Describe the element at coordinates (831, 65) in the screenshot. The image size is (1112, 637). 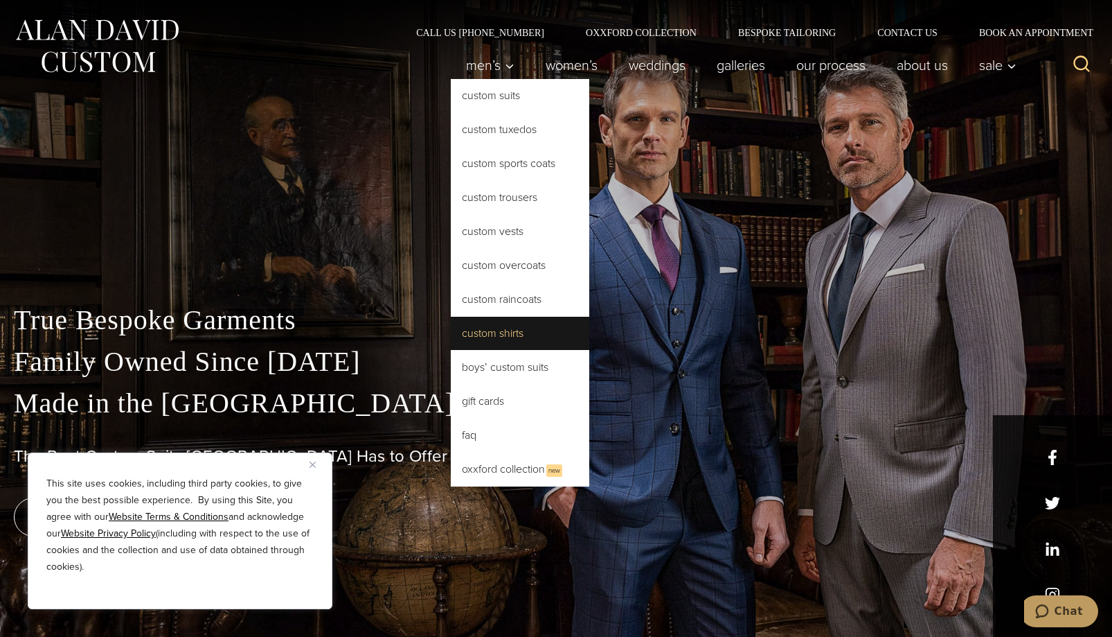
I see `a: Our Process` at that location.